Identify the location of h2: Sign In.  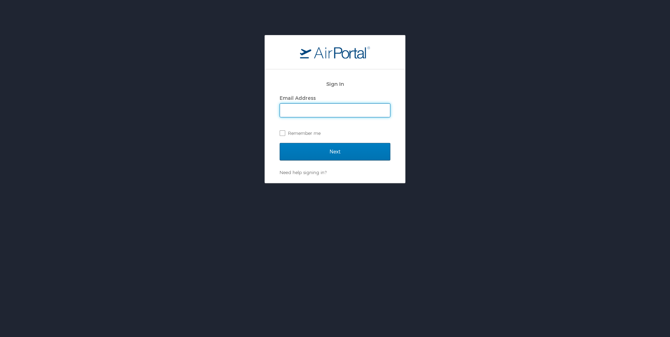
(335, 84).